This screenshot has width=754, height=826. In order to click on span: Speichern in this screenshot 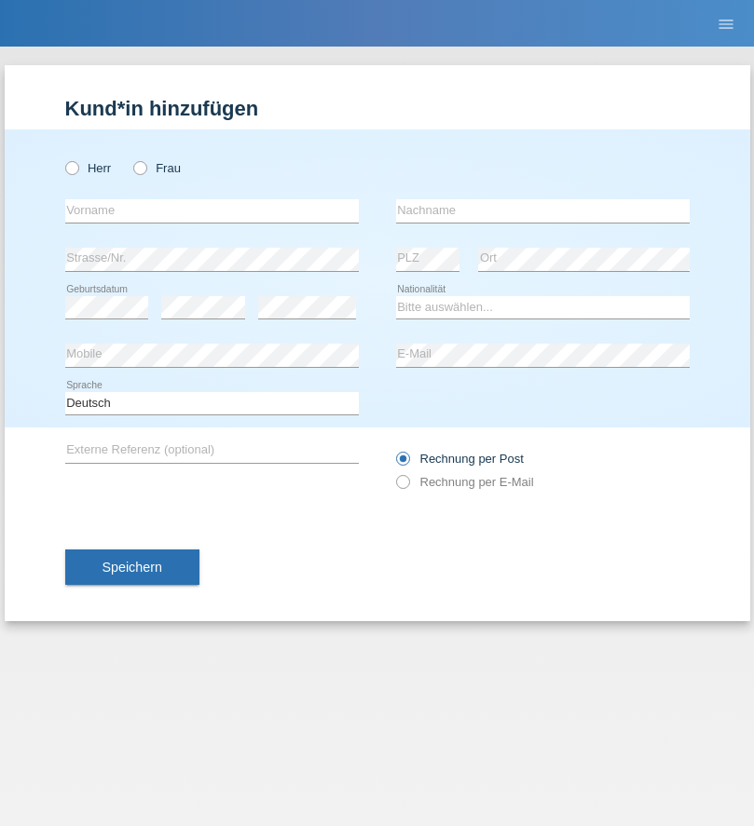, I will do `click(132, 567)`.